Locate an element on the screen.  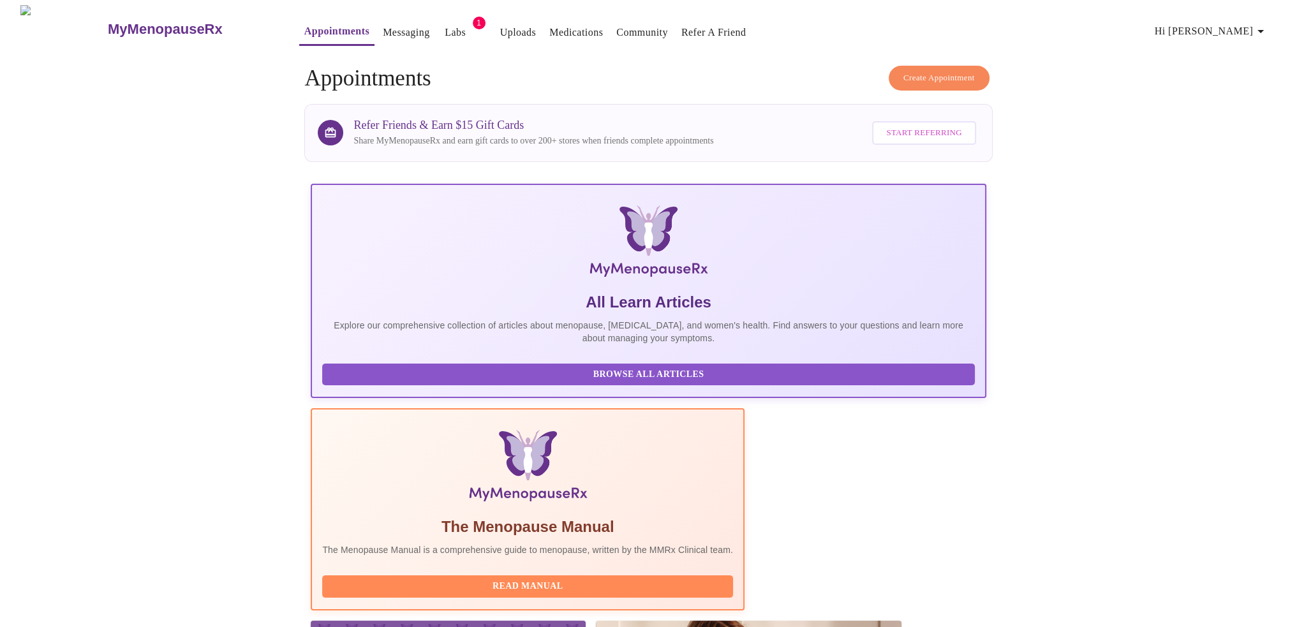
a: Messaging is located at coordinates (406, 33).